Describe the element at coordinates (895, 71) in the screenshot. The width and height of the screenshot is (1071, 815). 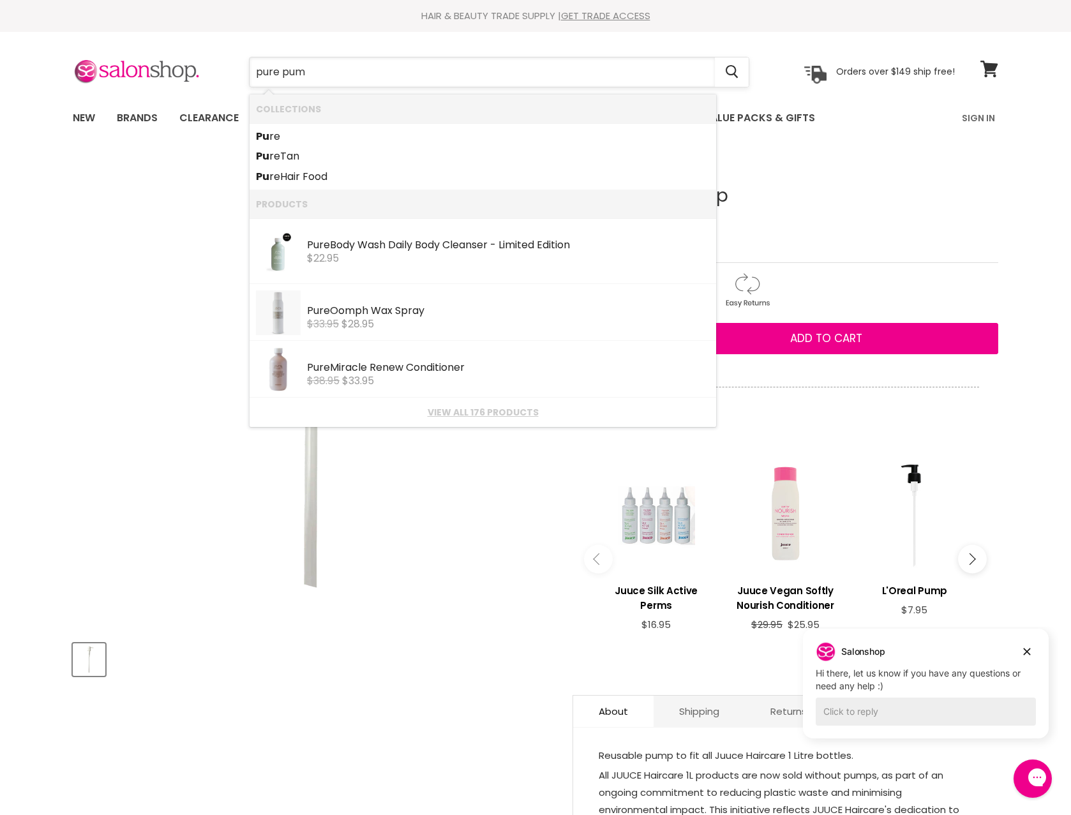
I see `p: Orders over $149 ship free!` at that location.